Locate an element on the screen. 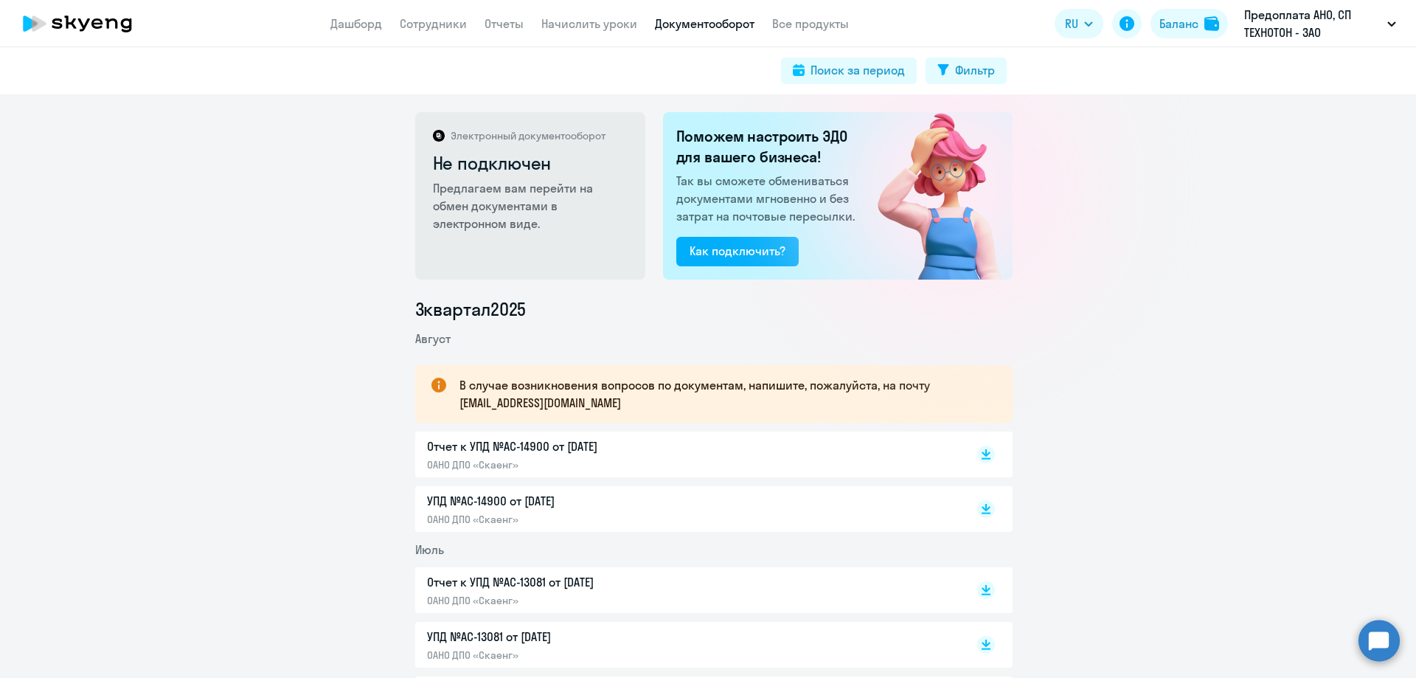 This screenshot has height=678, width=1416. p: Предлагаем вам перейти на обмен документами в электронном виде. is located at coordinates (531, 206).